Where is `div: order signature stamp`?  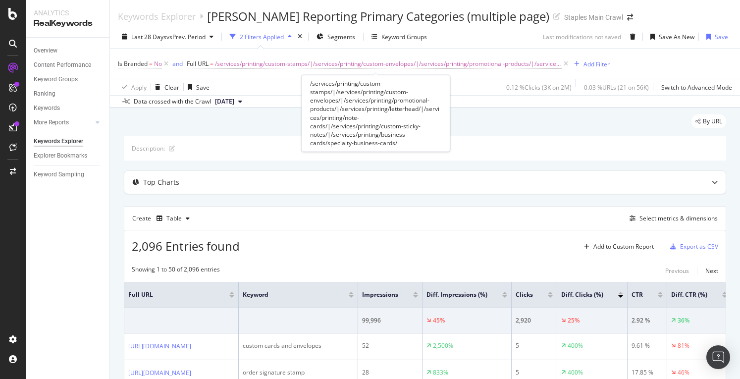 div: order signature stamp is located at coordinates (298, 372).